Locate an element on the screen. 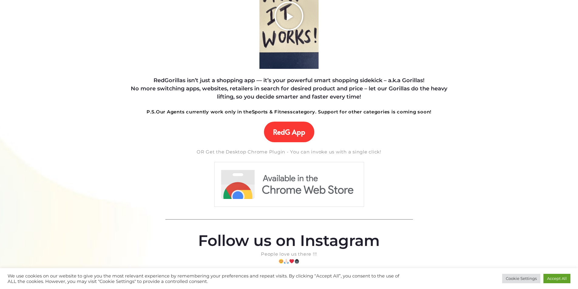 Image resolution: width=578 pixels, height=289 pixels. h5: OR Get the Desktop Chrome Plugin - You can invoke us with a single click! is located at coordinates (289, 152).